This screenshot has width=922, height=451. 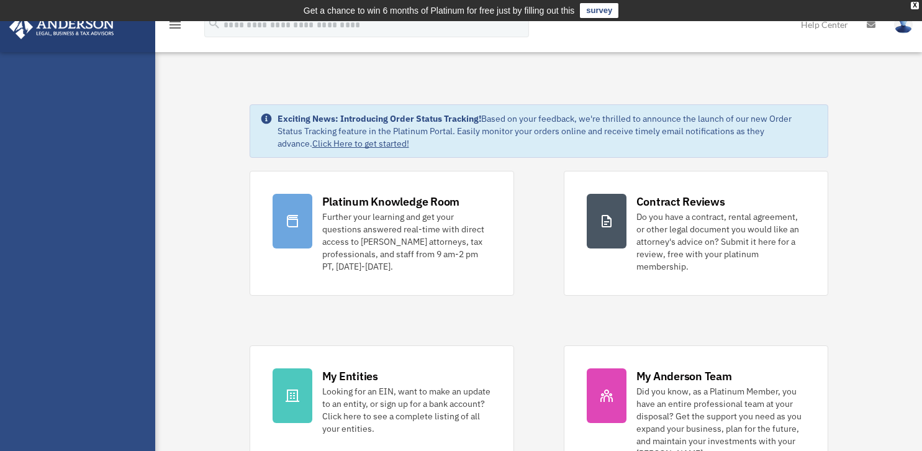 I want to click on div: My Anderson Team, so click(x=684, y=376).